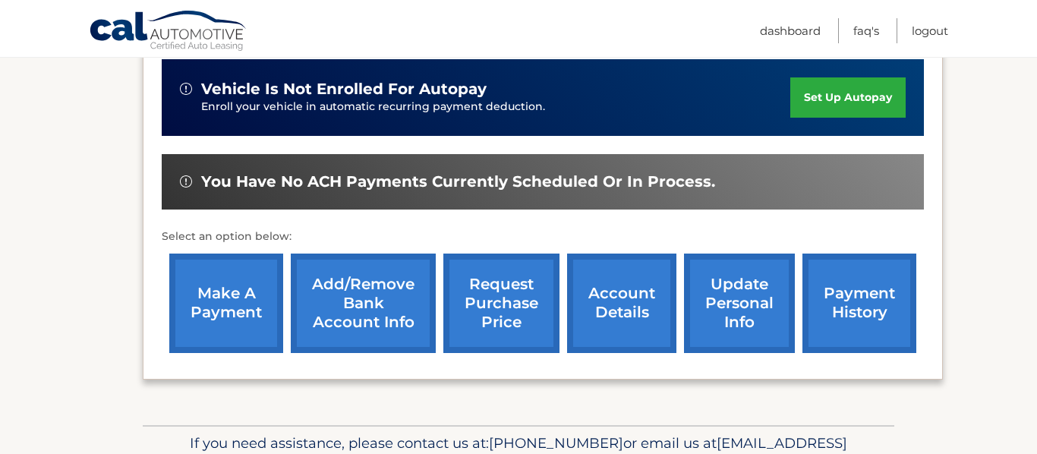 This screenshot has height=454, width=1037. Describe the element at coordinates (866, 30) in the screenshot. I see `a: FAQ's` at that location.